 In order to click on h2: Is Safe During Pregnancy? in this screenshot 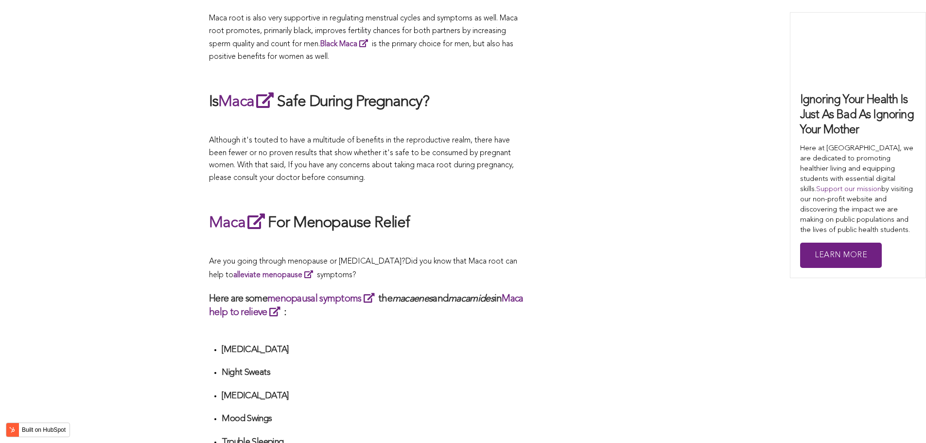, I will do `click(367, 102)`.